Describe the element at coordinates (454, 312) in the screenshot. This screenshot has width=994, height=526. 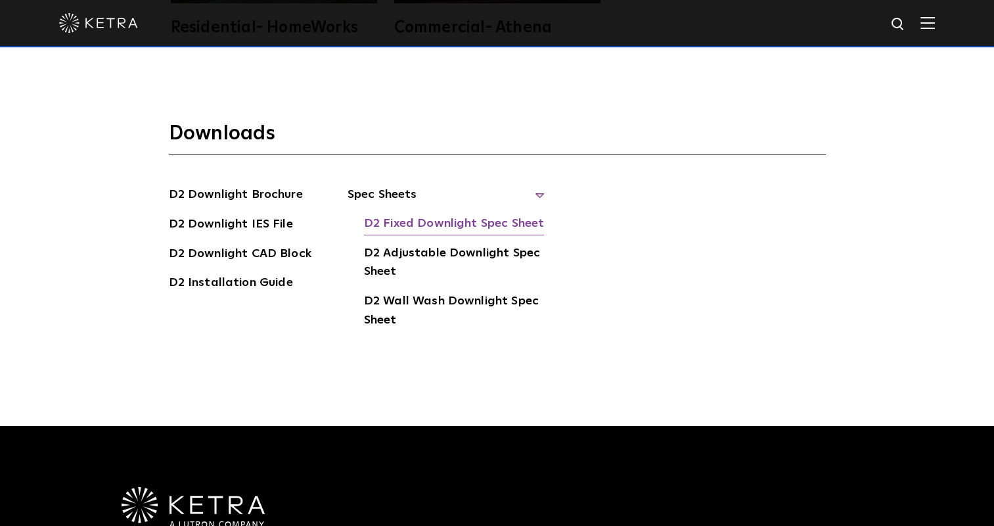
I see `a: D2 Wall Wash Downlight Spec Sheet` at that location.